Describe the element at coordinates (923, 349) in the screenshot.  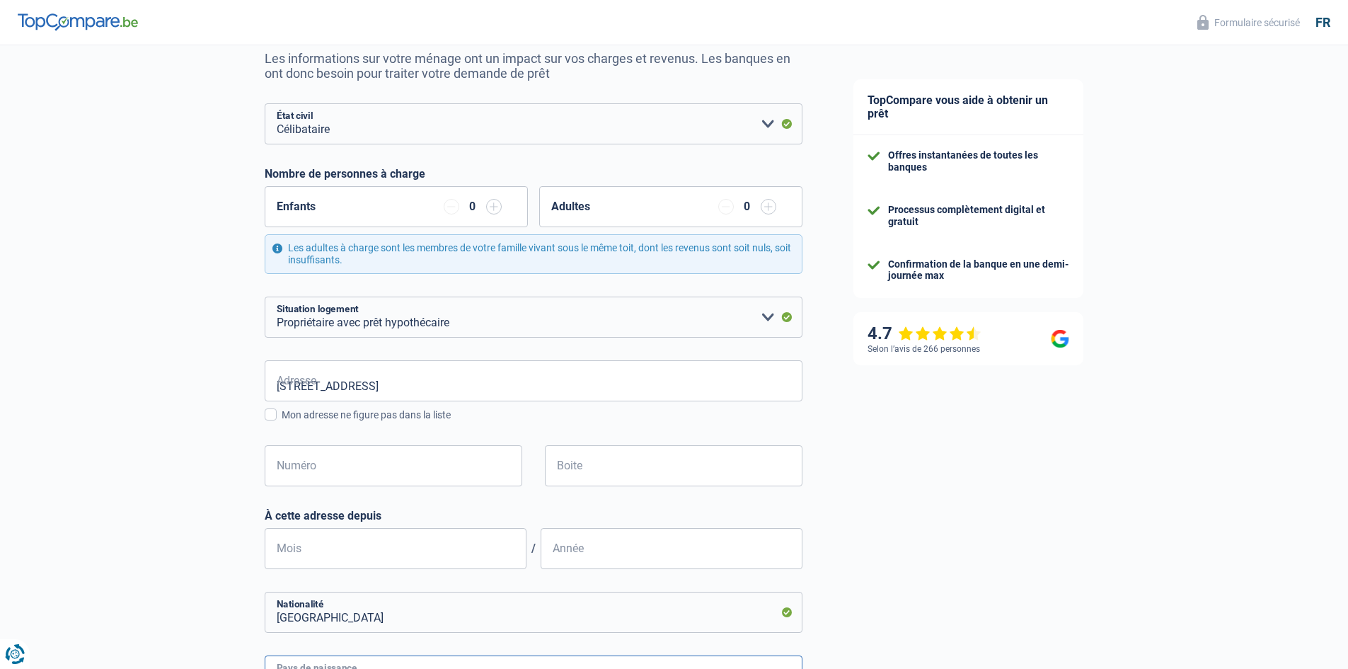
I see `div: Selon l’avis de 266 personnes` at that location.